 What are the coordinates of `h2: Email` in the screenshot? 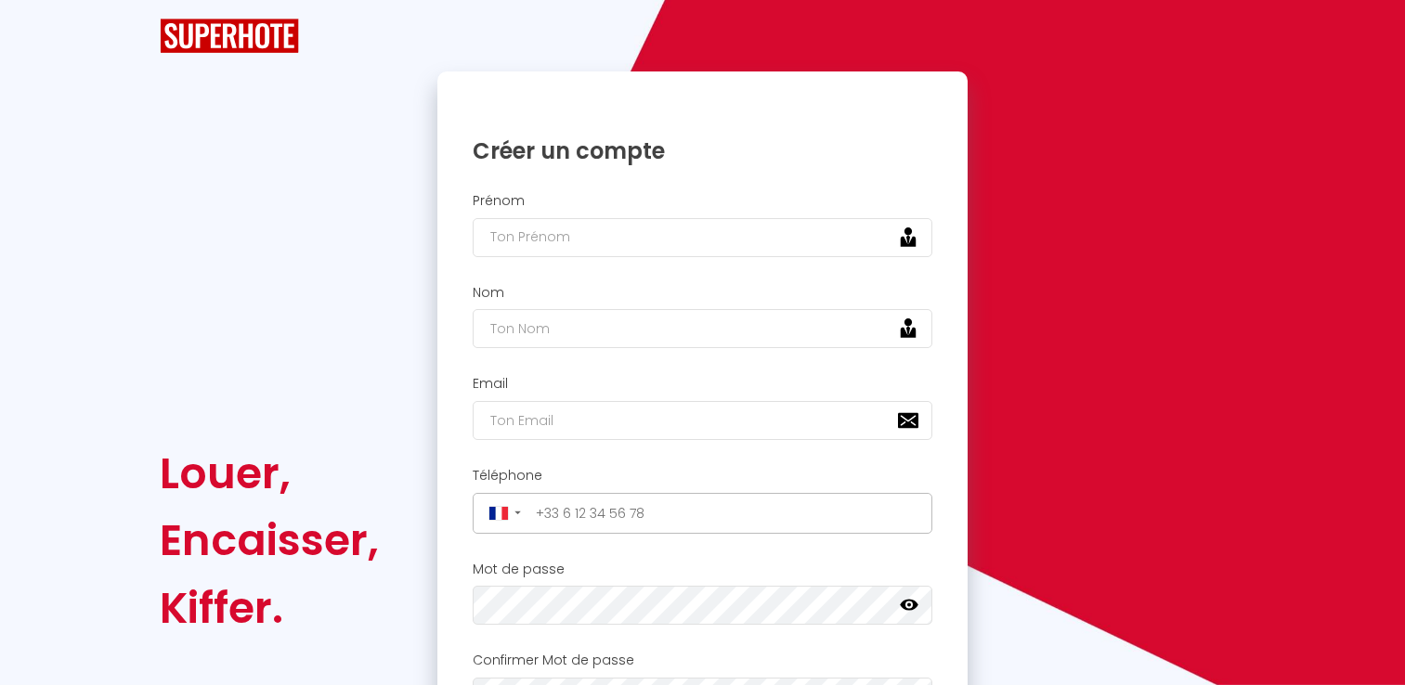 It's located at (703, 384).